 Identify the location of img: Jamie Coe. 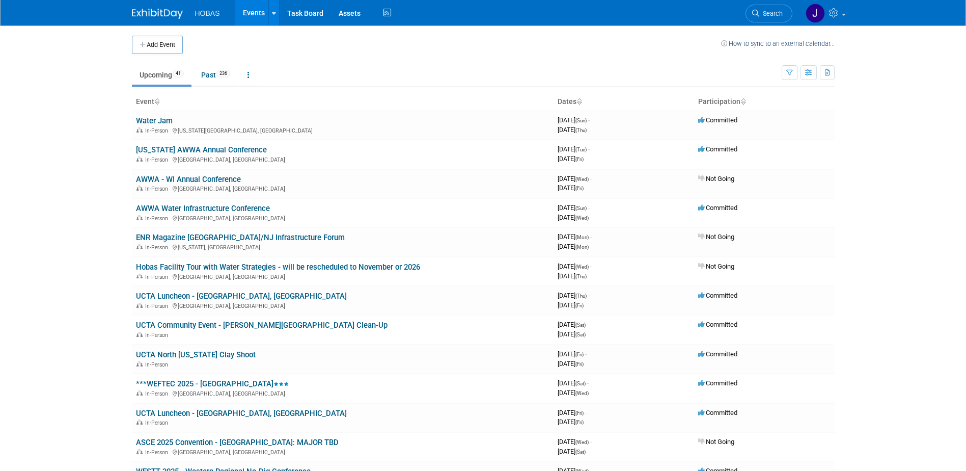
(815, 13).